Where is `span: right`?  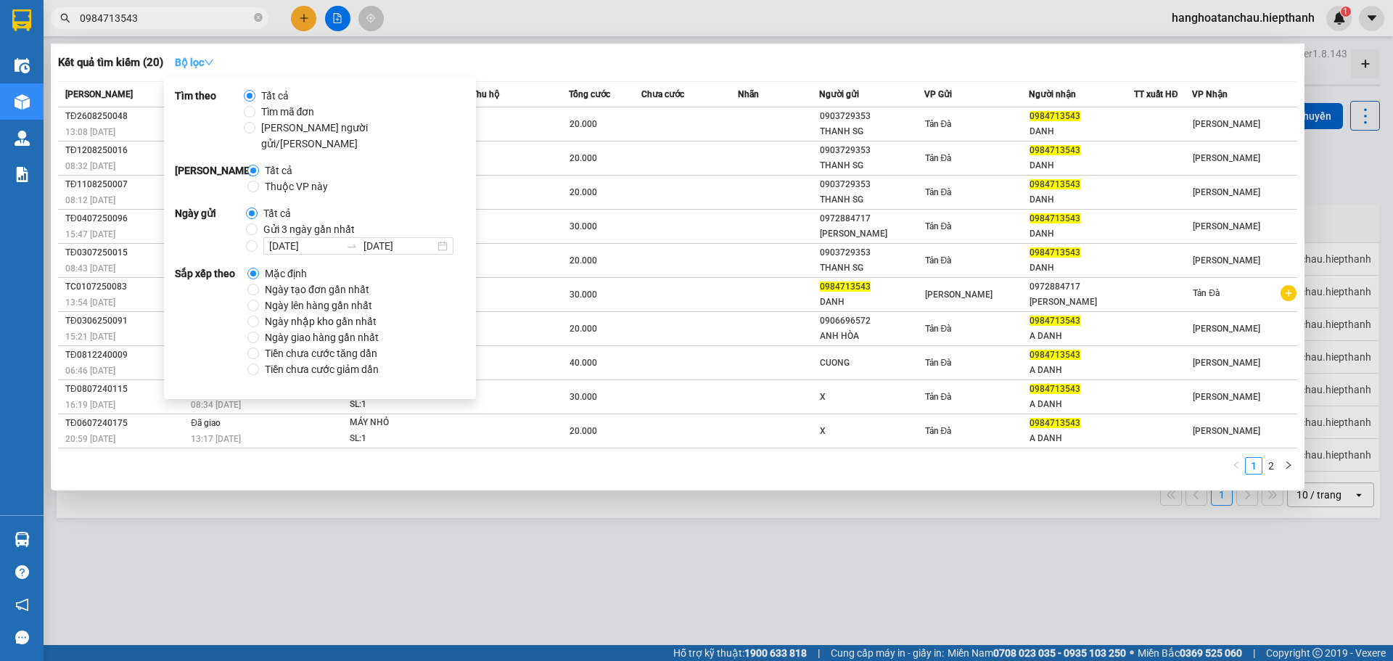
span: right is located at coordinates (1289, 465).